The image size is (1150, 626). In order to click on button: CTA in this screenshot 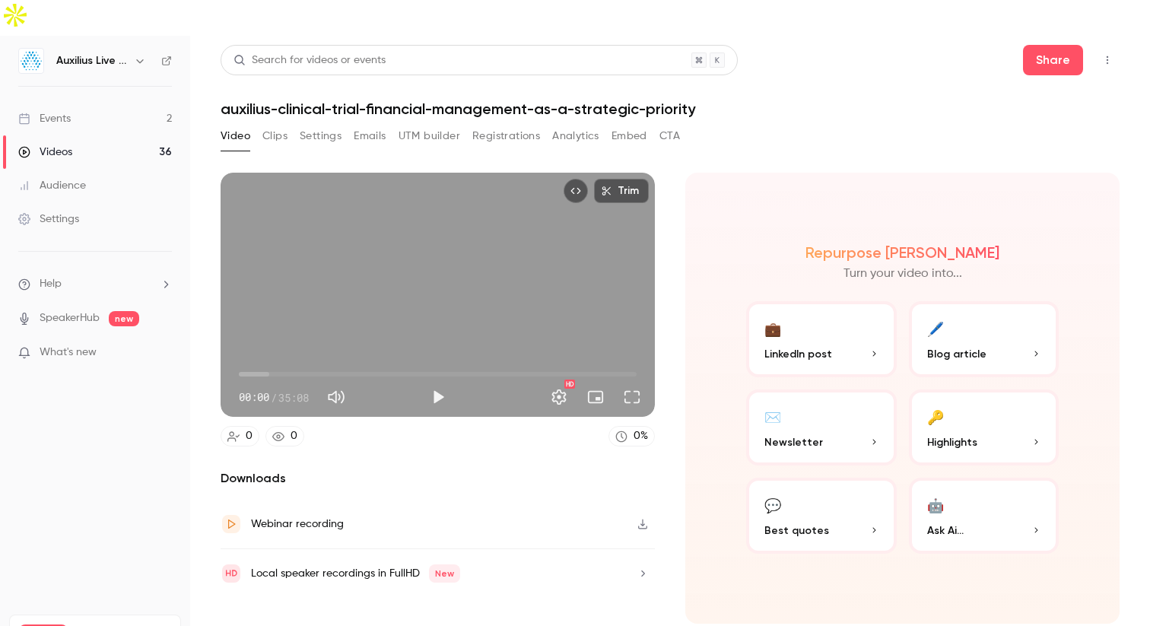, I will do `click(670, 136)`.